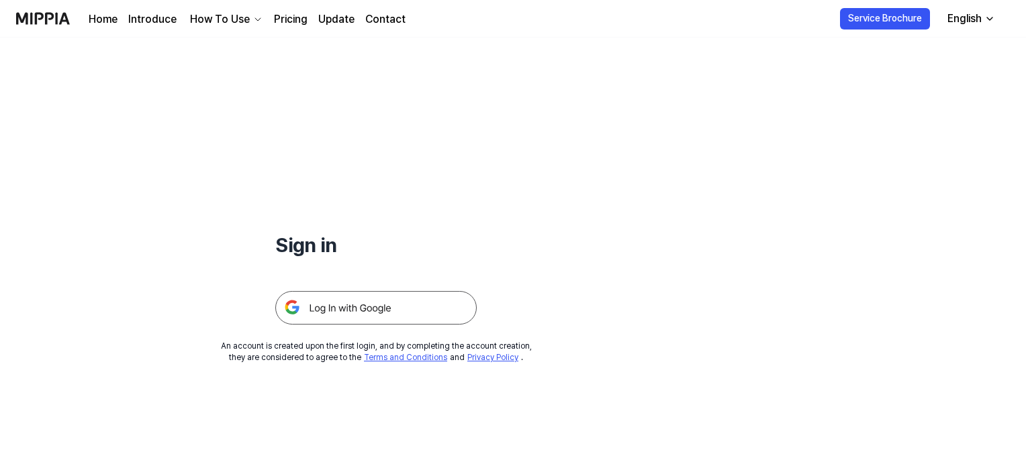  I want to click on a: Contact, so click(385, 19).